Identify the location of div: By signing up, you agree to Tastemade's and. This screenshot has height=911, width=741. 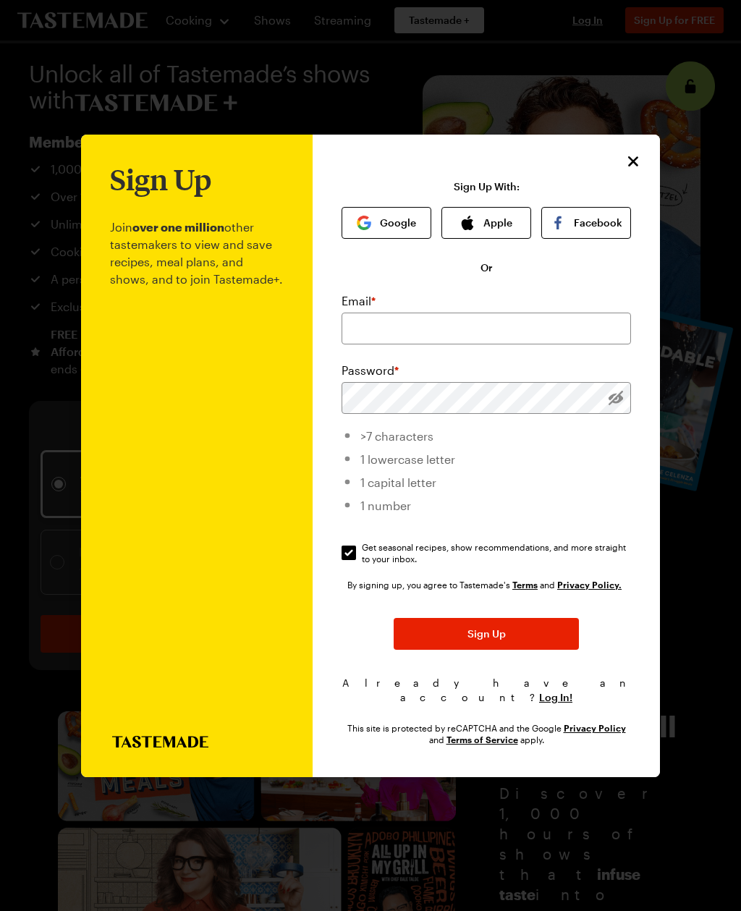
(486, 584).